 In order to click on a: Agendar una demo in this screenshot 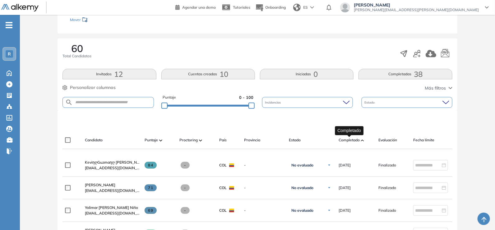, I will do `click(195, 7)`.